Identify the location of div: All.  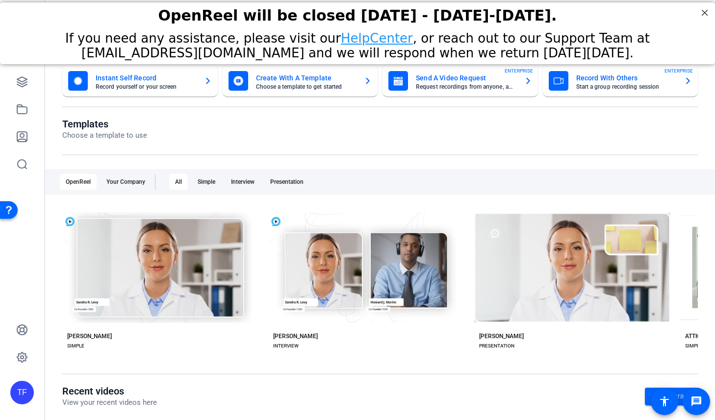
(178, 182).